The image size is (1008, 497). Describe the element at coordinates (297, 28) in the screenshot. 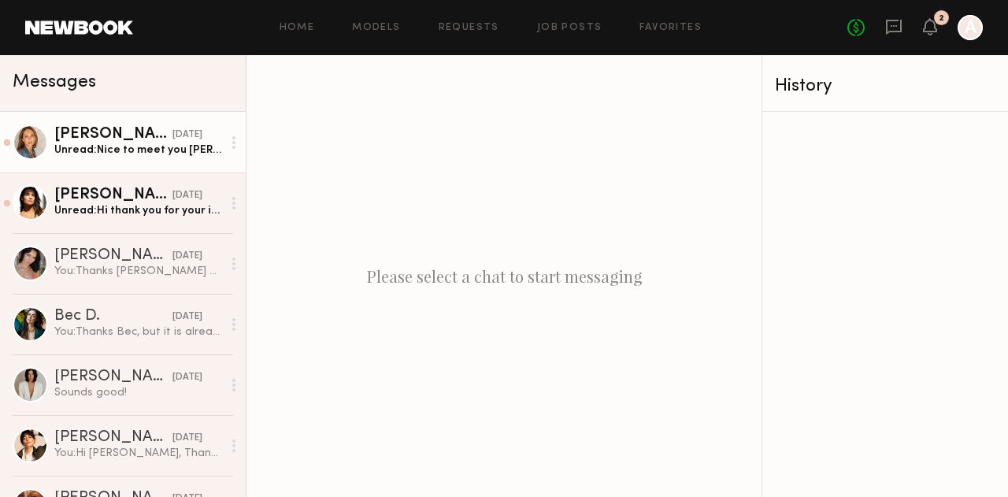

I see `a: Home` at that location.